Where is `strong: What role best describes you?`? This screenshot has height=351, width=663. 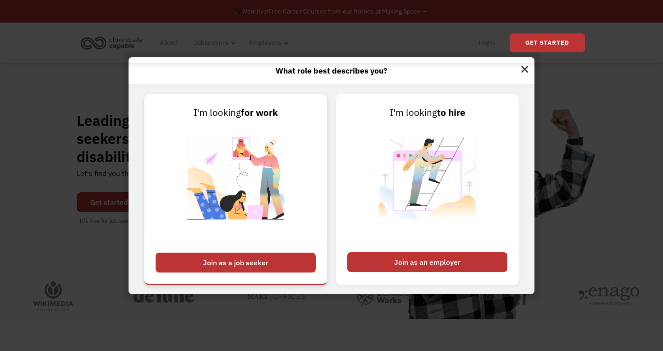
strong: What role best describes you? is located at coordinates (331, 70).